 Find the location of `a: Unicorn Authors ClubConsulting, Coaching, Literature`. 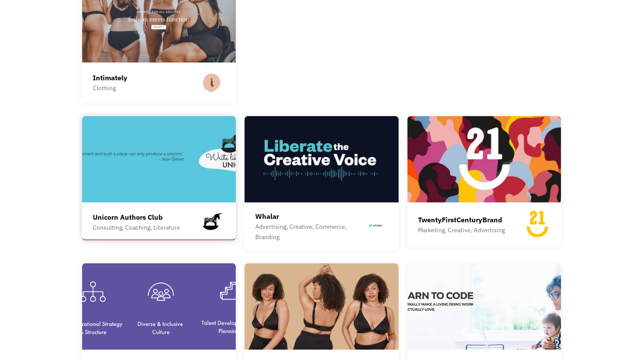

a: Unicorn Authors ClubConsulting, Coaching, Literature is located at coordinates (159, 178).